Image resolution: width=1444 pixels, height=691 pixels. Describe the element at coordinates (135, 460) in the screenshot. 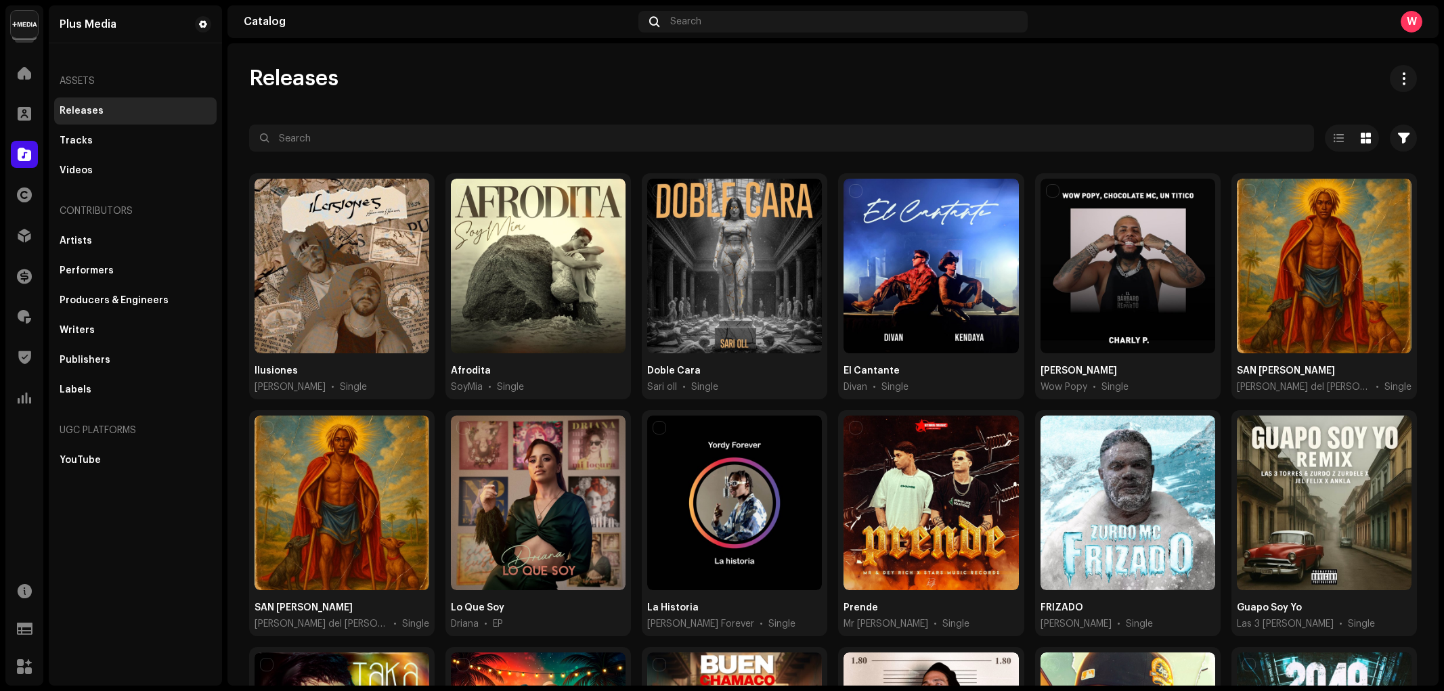

I see `re-m-nav-item: YouTube` at that location.